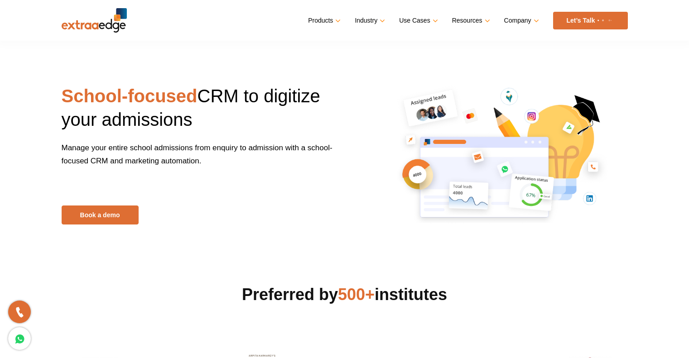 Image resolution: width=689 pixels, height=358 pixels. Describe the element at coordinates (369, 20) in the screenshot. I see `a: Industry` at that location.